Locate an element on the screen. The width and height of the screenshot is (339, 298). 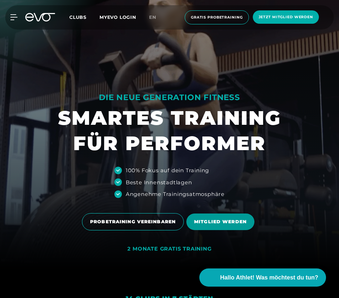
span: PROBETRAINING VEREINBAREN is located at coordinates (133, 221).